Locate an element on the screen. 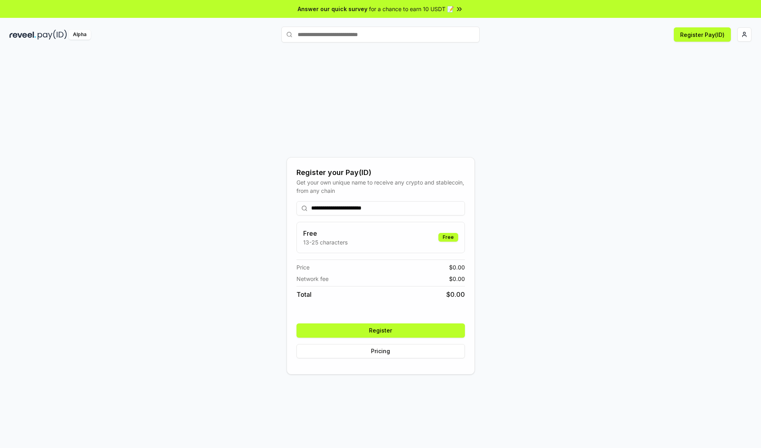 The image size is (761, 448). button: Pricing is located at coordinates (381, 351).